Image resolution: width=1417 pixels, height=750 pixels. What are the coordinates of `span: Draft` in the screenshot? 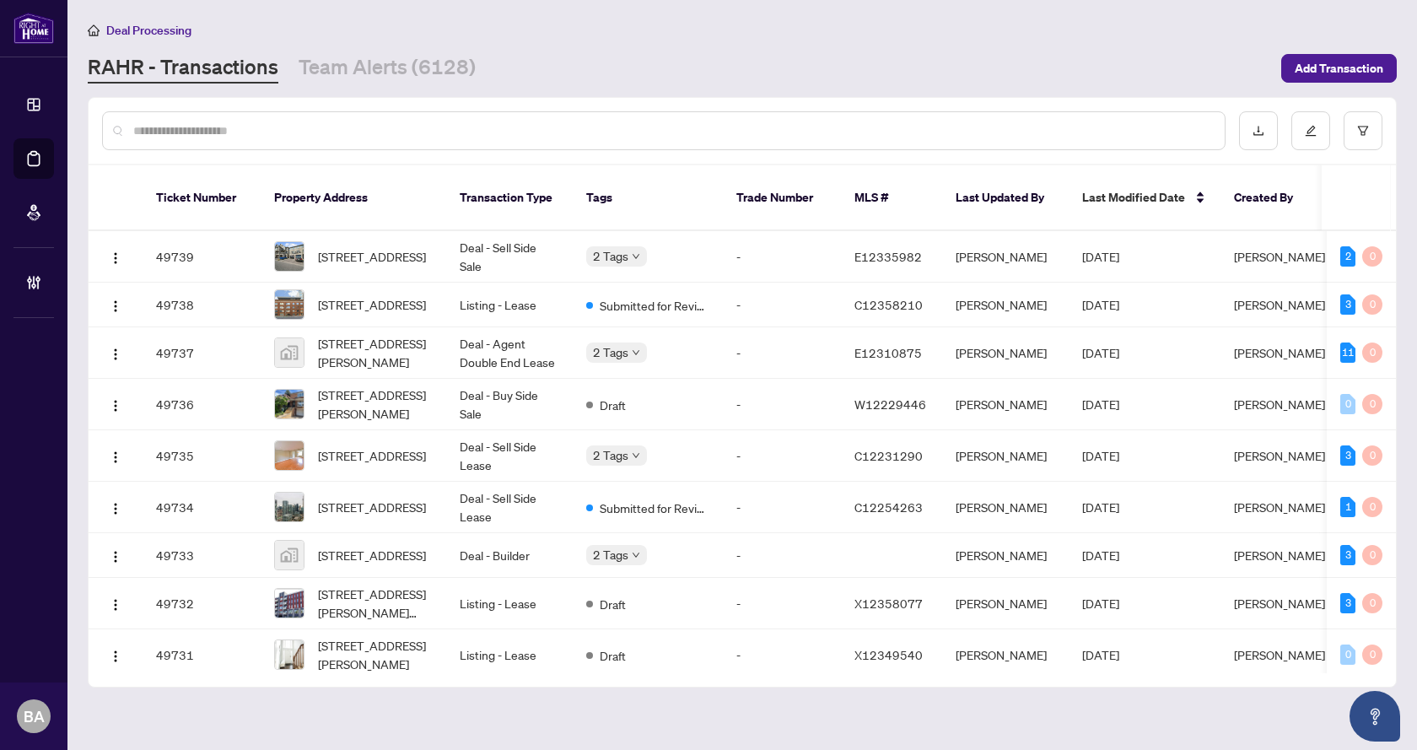 It's located at (612, 604).